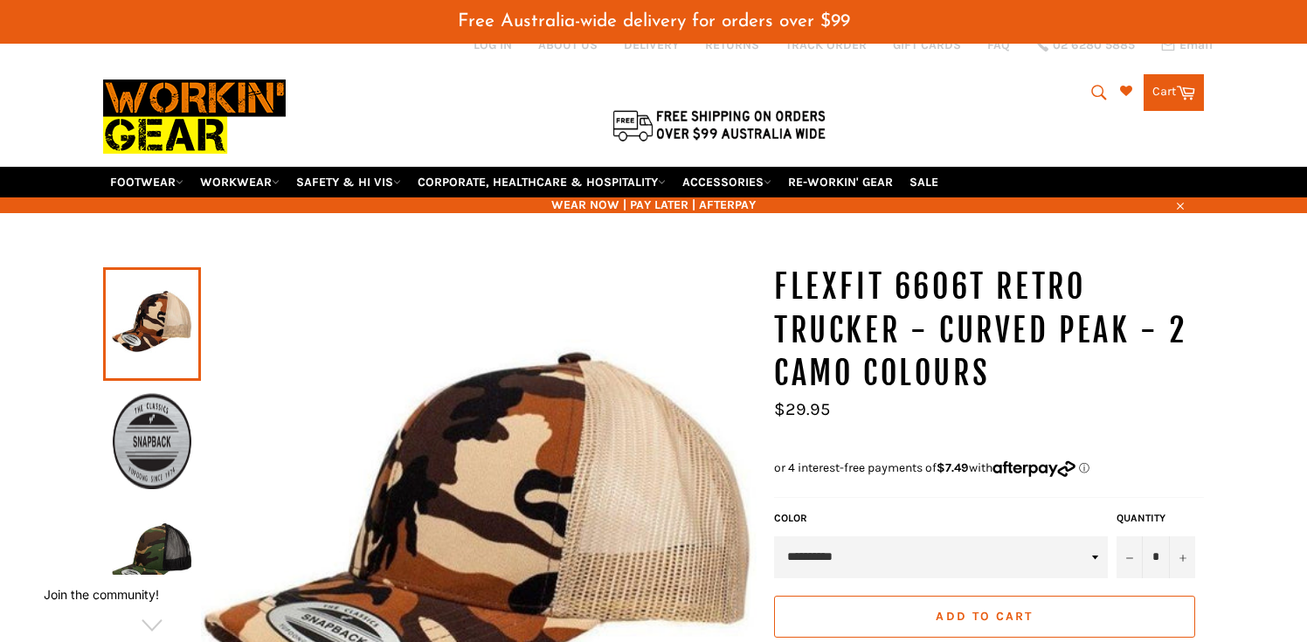  Describe the element at coordinates (541, 182) in the screenshot. I see `a: CORPORATE, HEALTHCARE & HOSPITALITY` at that location.